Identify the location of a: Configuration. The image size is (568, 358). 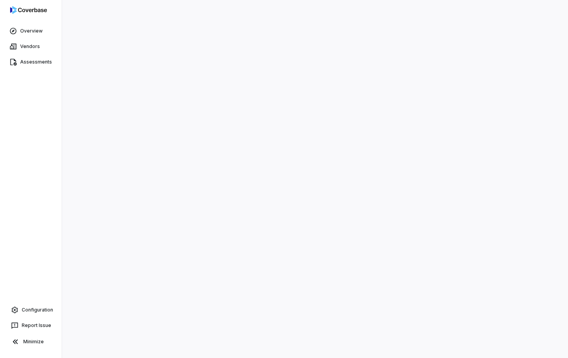
(31, 310).